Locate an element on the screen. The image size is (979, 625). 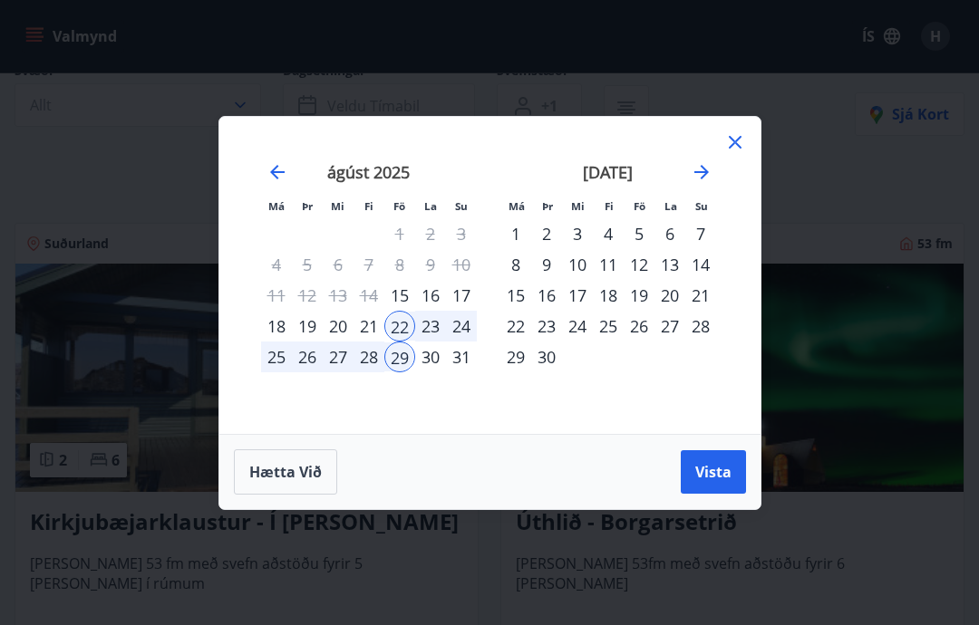
small: Fö is located at coordinates (639, 206).